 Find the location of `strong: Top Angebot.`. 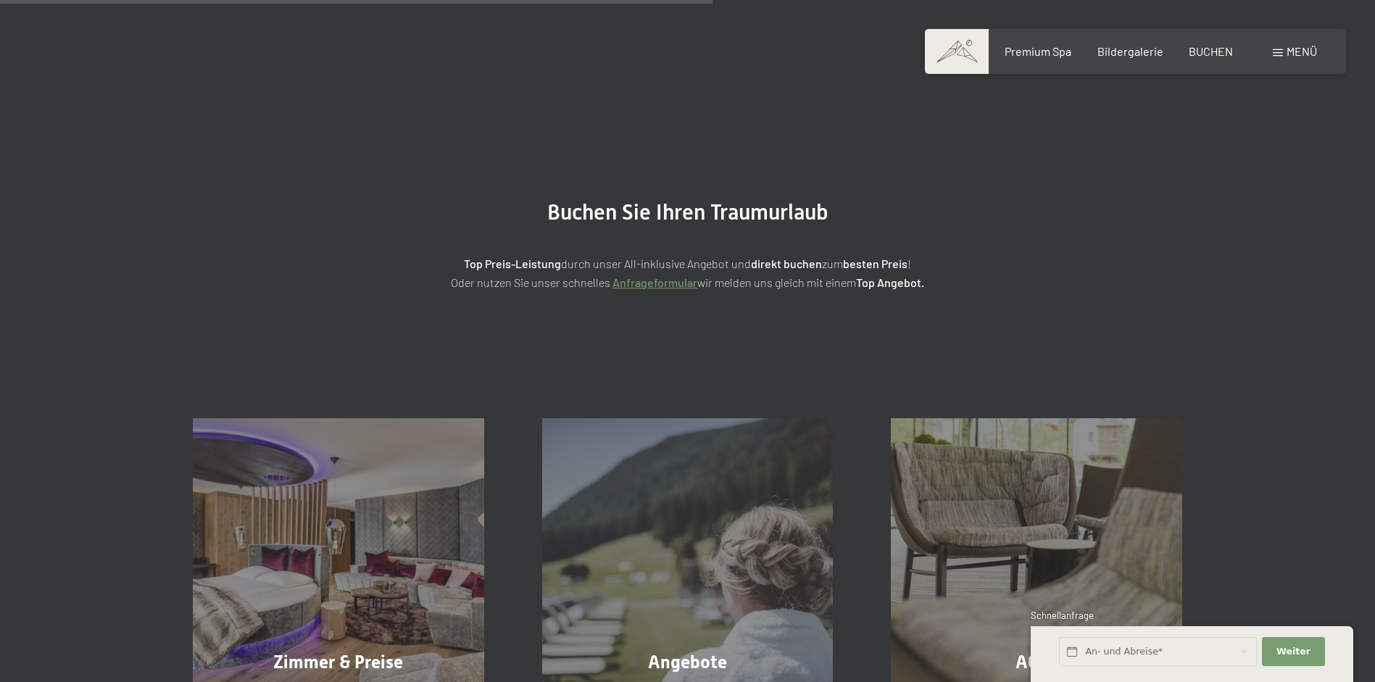

strong: Top Angebot. is located at coordinates (890, 282).